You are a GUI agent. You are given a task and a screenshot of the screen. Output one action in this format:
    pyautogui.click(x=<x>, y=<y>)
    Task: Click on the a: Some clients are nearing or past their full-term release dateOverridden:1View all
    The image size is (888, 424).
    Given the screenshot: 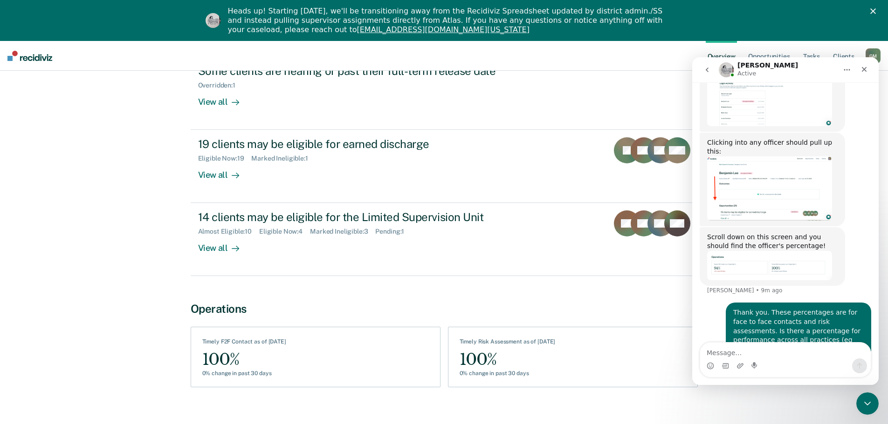 What is the action you would take?
    pyautogui.click(x=444, y=93)
    